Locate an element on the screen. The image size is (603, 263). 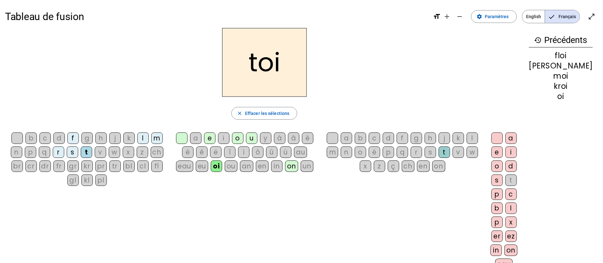
div: ï is located at coordinates (244, 152).